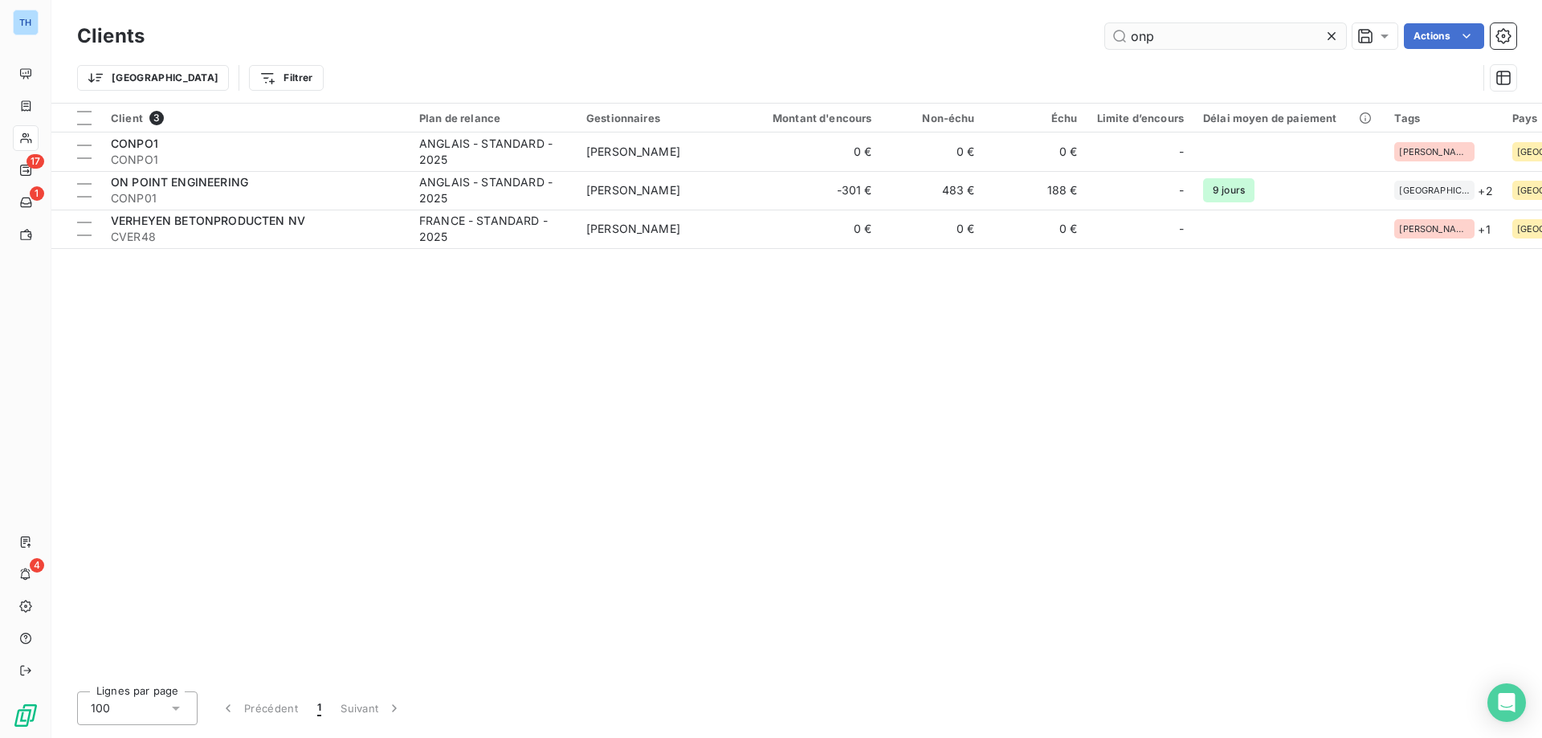 The width and height of the screenshot is (1542, 738). What do you see at coordinates (26, 716) in the screenshot?
I see `img: Logo LeanPay` at bounding box center [26, 716].